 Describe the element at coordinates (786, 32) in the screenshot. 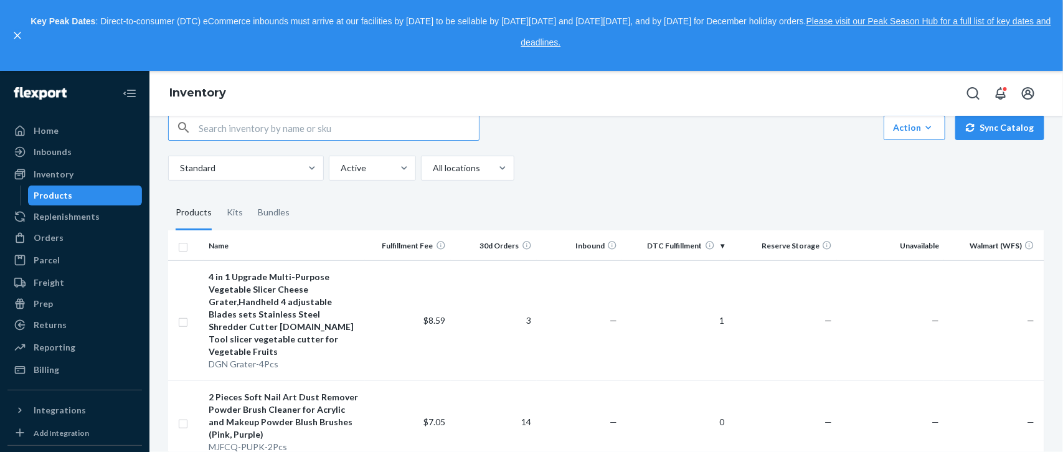

I see `a: Please visit our Peak Season Hub for a full list of key dates and deadlines.` at that location.